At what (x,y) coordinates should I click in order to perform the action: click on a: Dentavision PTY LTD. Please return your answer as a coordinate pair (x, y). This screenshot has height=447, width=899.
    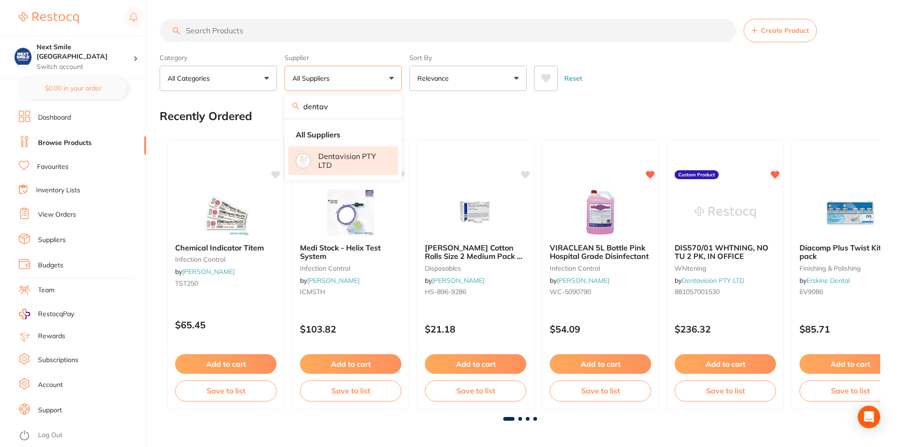
    Looking at the image, I should click on (712, 281).